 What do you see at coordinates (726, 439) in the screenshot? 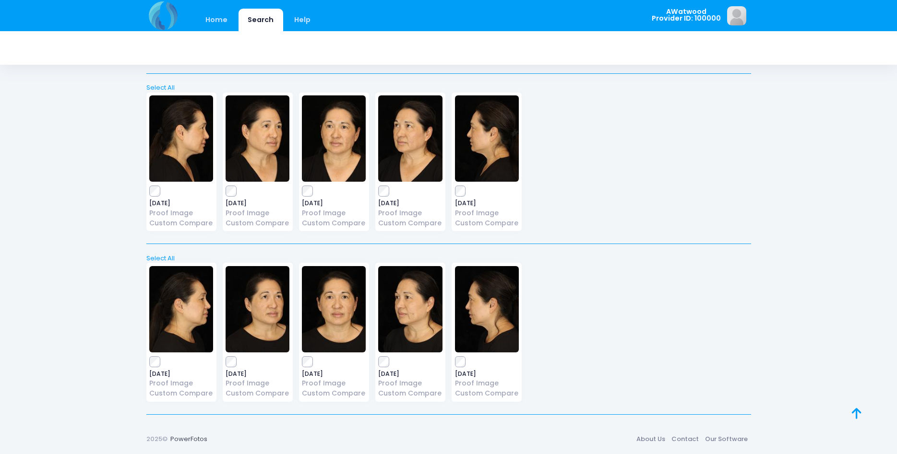
I see `a: Our Software` at bounding box center [726, 439].